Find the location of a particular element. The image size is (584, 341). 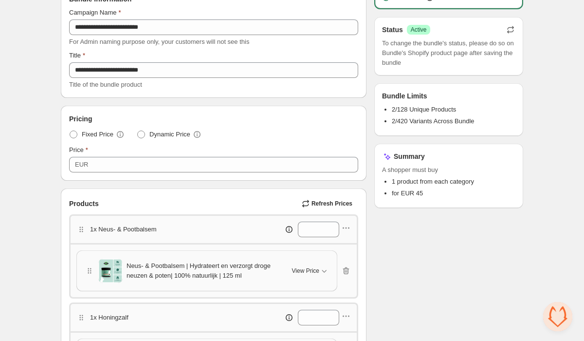

label: Campaign Name is located at coordinates (95, 13).